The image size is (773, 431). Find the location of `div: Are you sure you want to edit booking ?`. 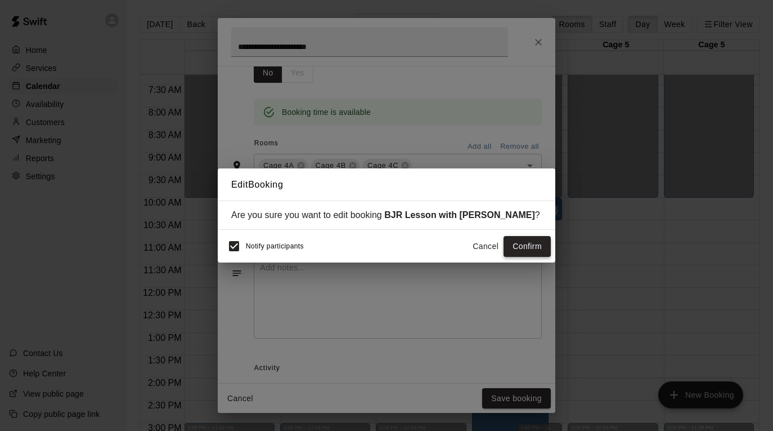

div: Are you sure you want to edit booking ? is located at coordinates (387, 215).